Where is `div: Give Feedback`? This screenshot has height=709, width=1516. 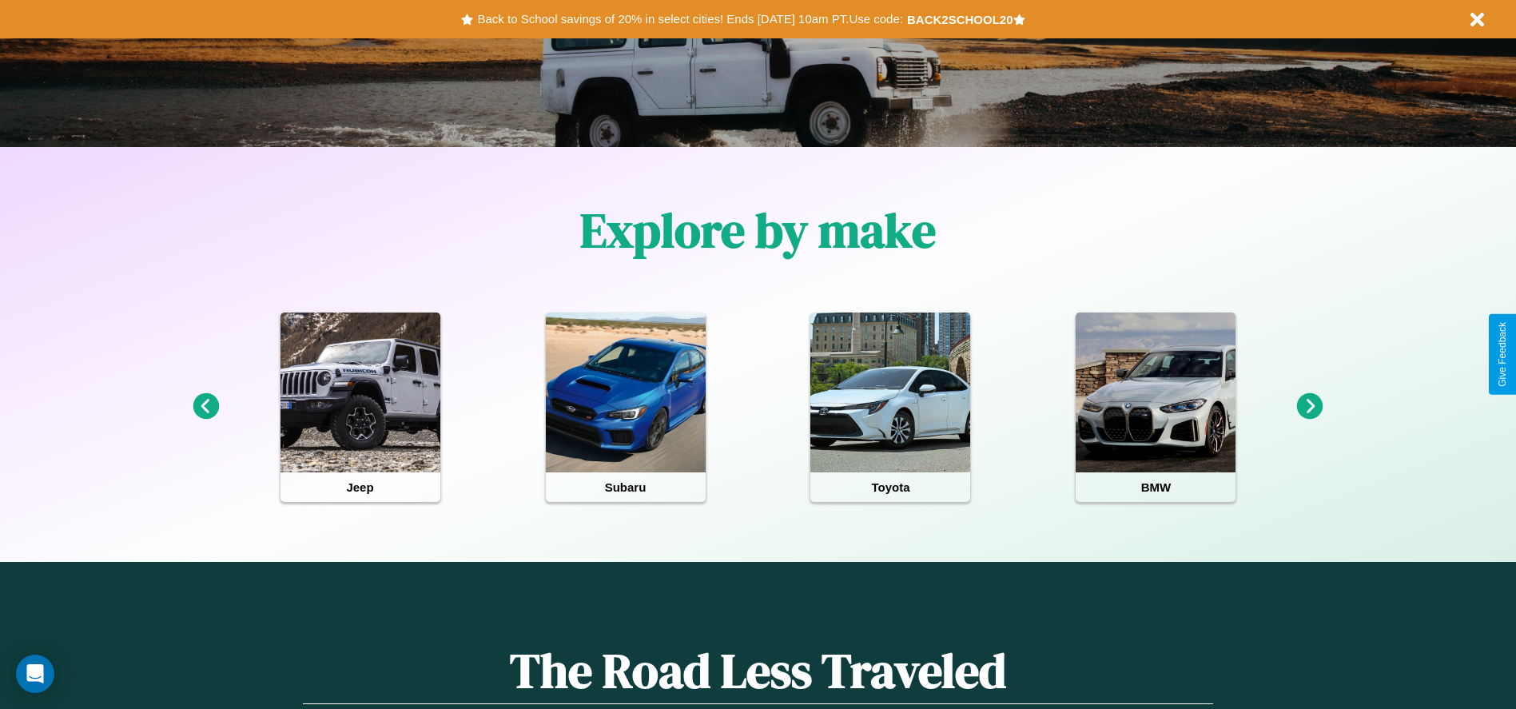 div: Give Feedback is located at coordinates (1502, 354).